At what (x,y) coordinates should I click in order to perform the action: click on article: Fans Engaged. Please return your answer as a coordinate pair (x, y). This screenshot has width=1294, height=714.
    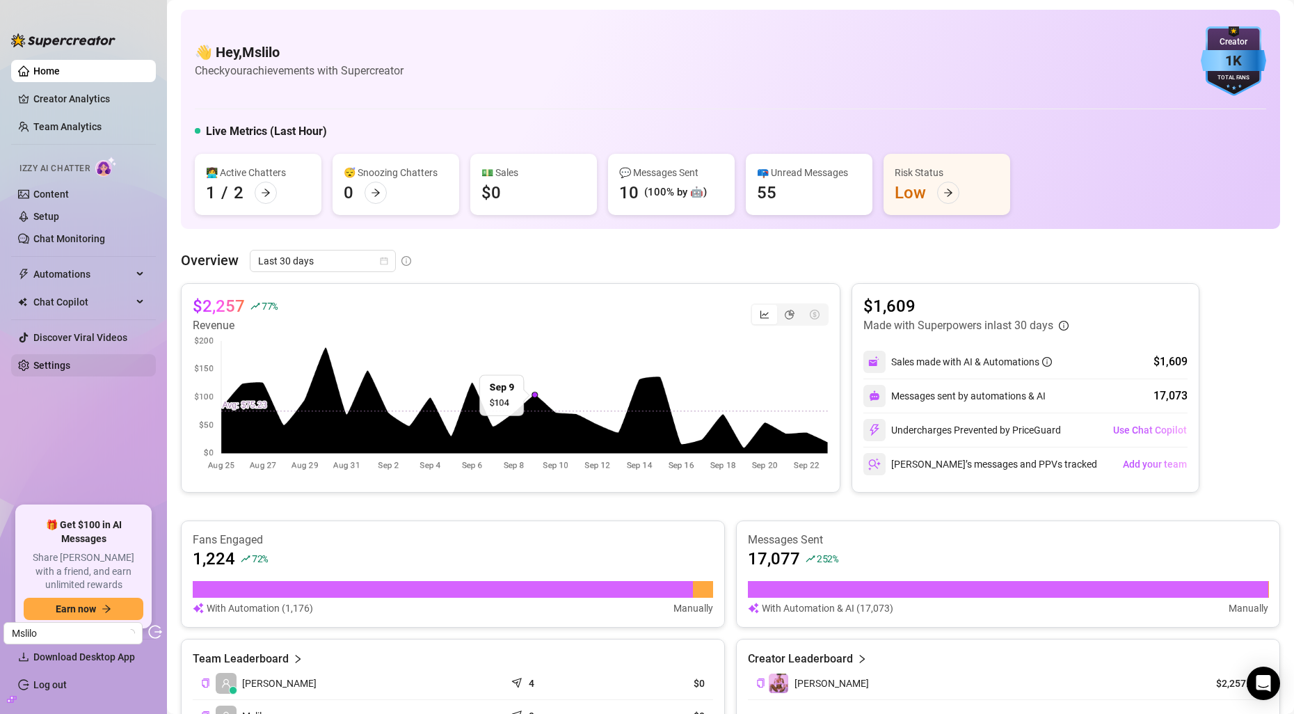
    Looking at the image, I should click on (453, 540).